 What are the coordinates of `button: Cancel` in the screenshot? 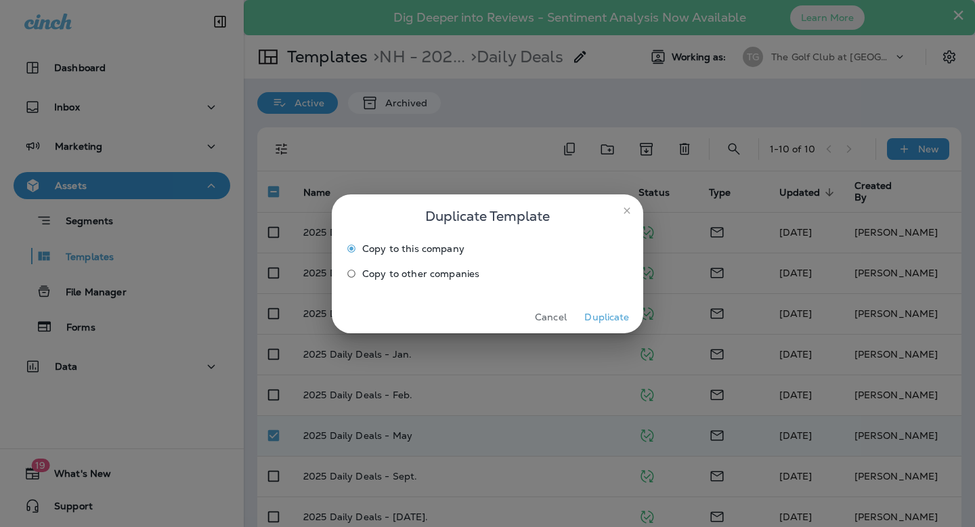 It's located at (550, 317).